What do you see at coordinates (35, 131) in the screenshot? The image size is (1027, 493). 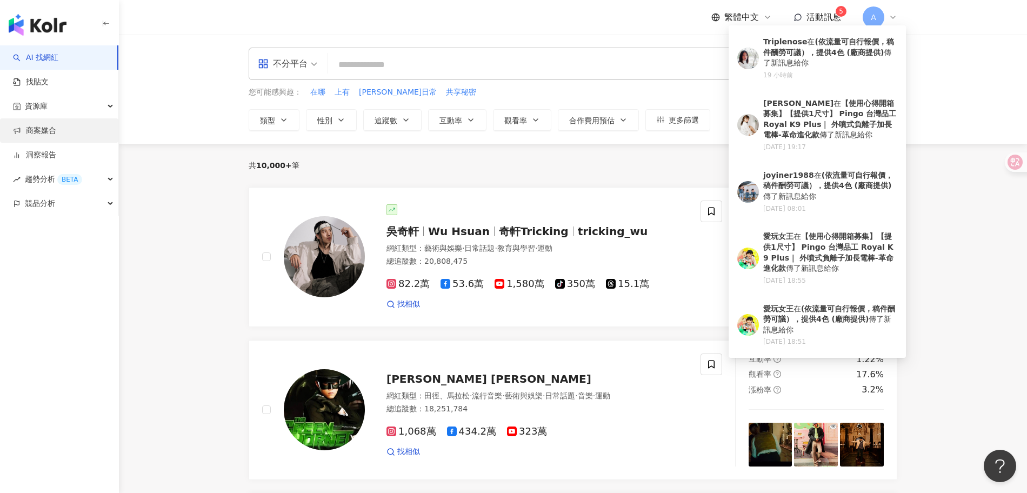 I see `a: 商案媒合` at bounding box center [35, 131].